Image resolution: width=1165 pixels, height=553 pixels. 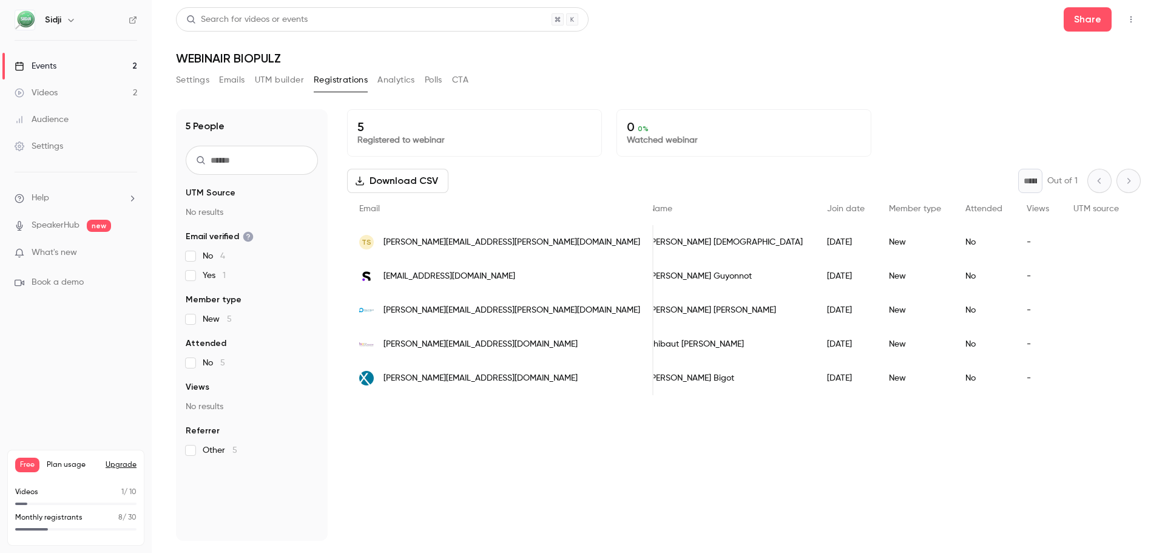 I want to click on button: Share, so click(x=1087, y=19).